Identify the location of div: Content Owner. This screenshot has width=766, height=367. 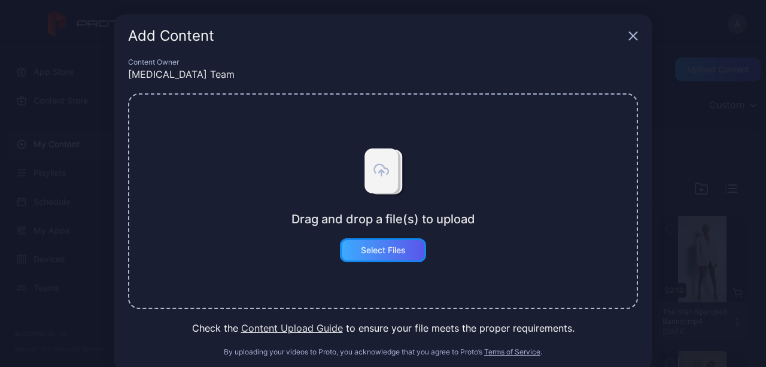
(383, 62).